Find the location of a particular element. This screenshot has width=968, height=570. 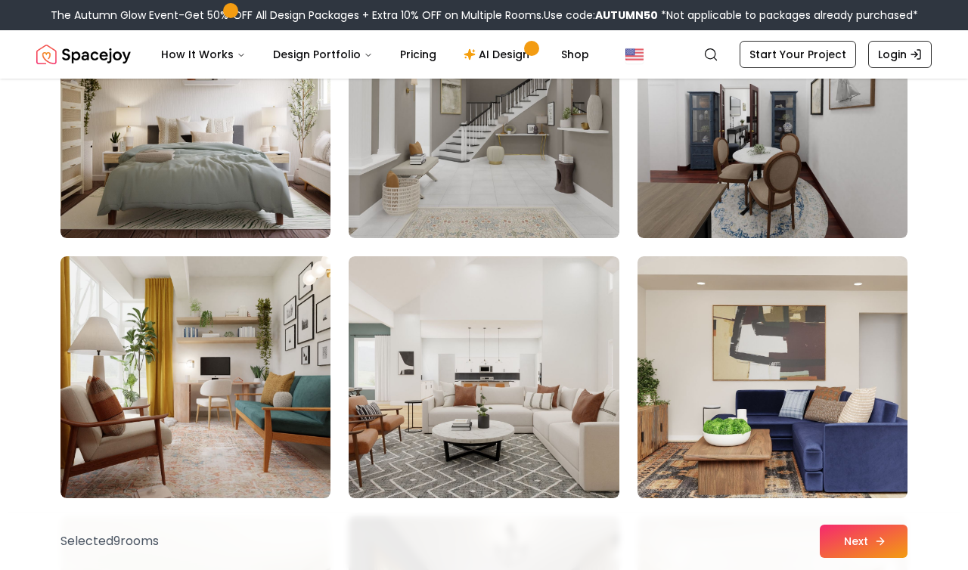

b: AUTUMN50 is located at coordinates (626, 15).